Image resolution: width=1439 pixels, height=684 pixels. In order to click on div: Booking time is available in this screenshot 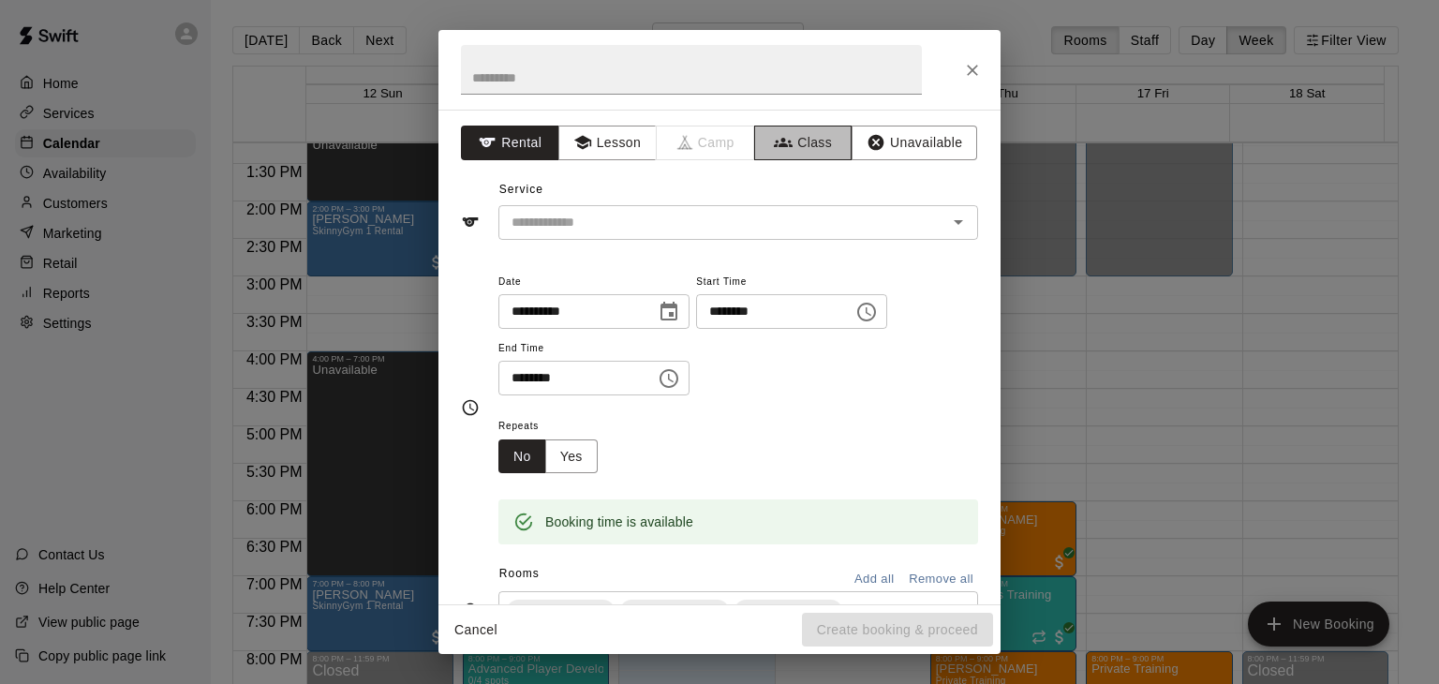, I will do `click(619, 522)`.